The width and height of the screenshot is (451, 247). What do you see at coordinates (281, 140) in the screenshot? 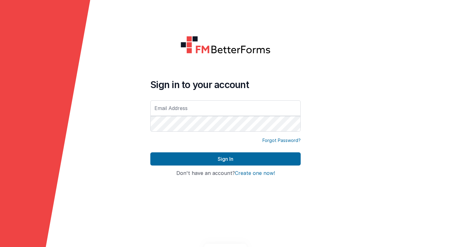
I see `a: Forgot Password?` at bounding box center [281, 140].